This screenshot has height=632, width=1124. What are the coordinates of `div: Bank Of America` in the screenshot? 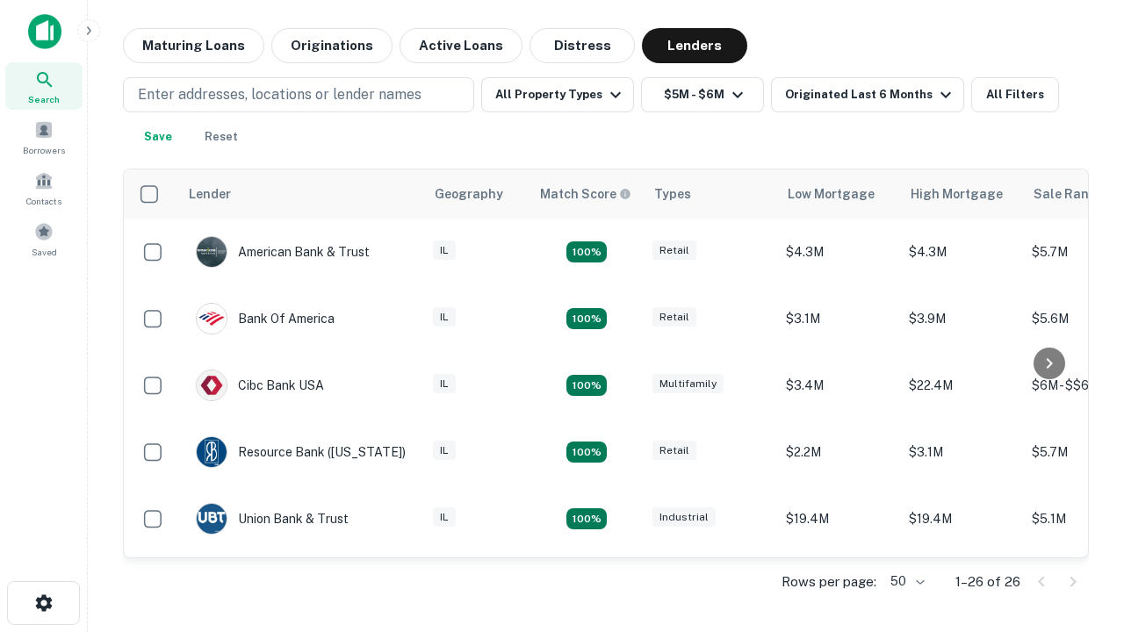 It's located at (265, 319).